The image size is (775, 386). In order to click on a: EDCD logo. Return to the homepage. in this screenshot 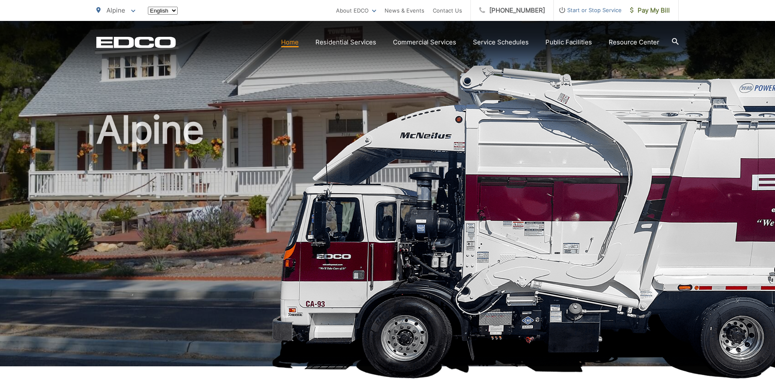, I will do `click(136, 42)`.